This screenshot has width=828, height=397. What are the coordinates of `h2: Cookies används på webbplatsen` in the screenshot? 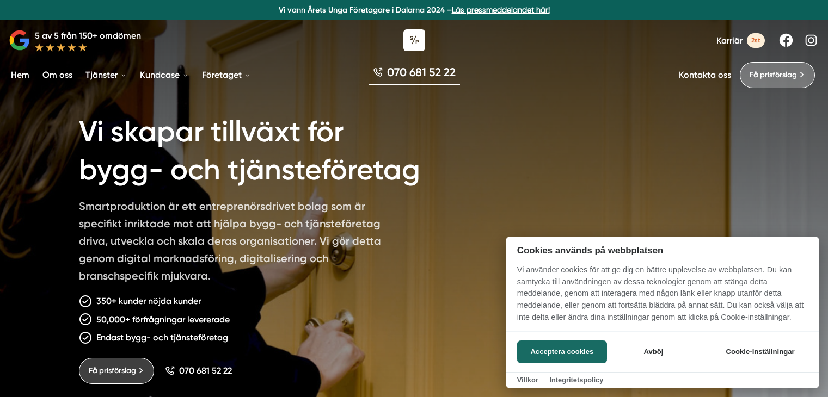 It's located at (663, 250).